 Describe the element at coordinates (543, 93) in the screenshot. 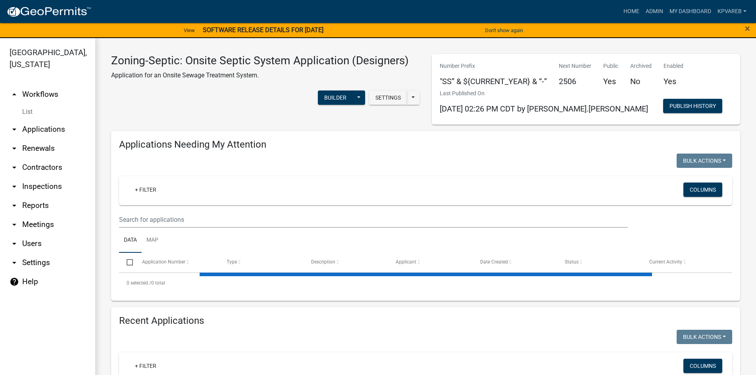

I see `p: Last Published On` at that location.